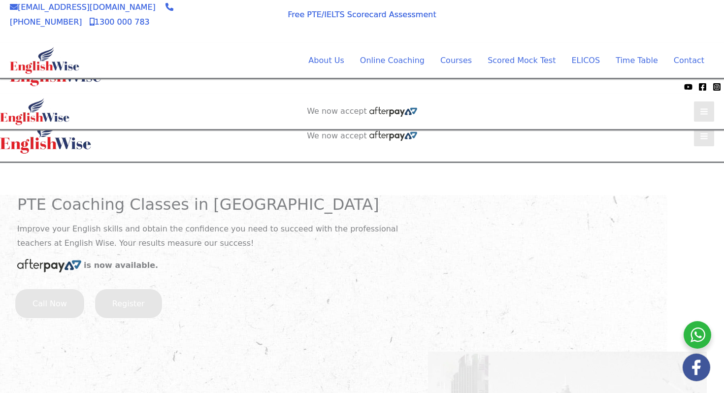  What do you see at coordinates (120, 22) in the screenshot?
I see `a: 1300 000 783` at bounding box center [120, 22].